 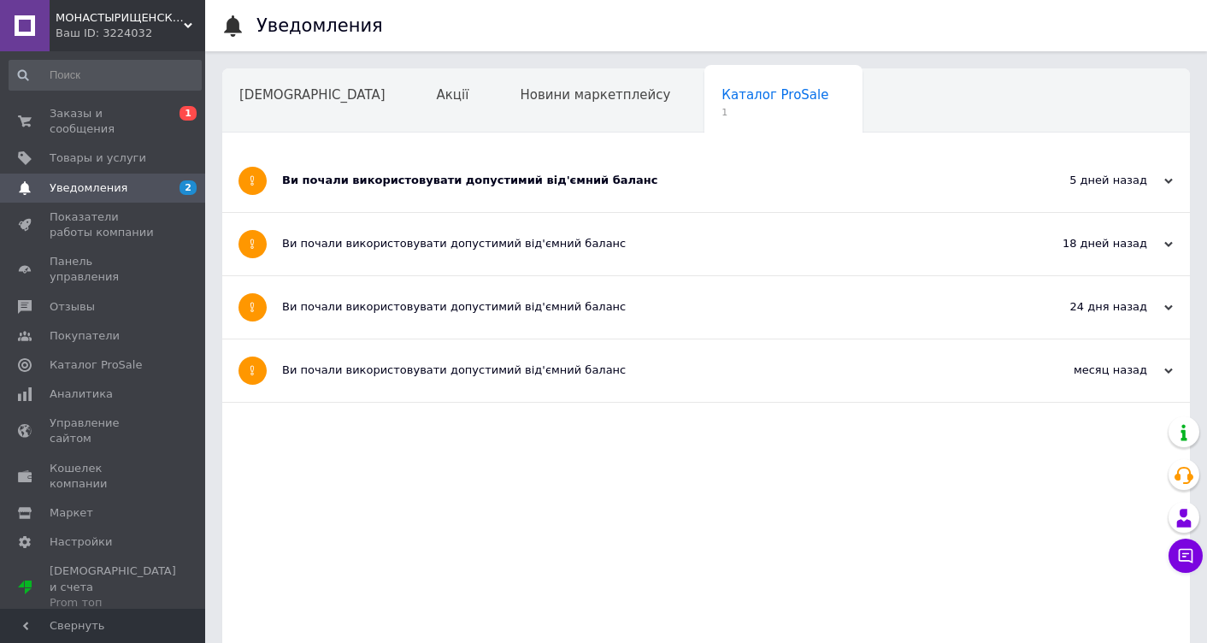 What do you see at coordinates (103, 121) in the screenshot?
I see `span: Заказы и сообщения` at bounding box center [103, 121].